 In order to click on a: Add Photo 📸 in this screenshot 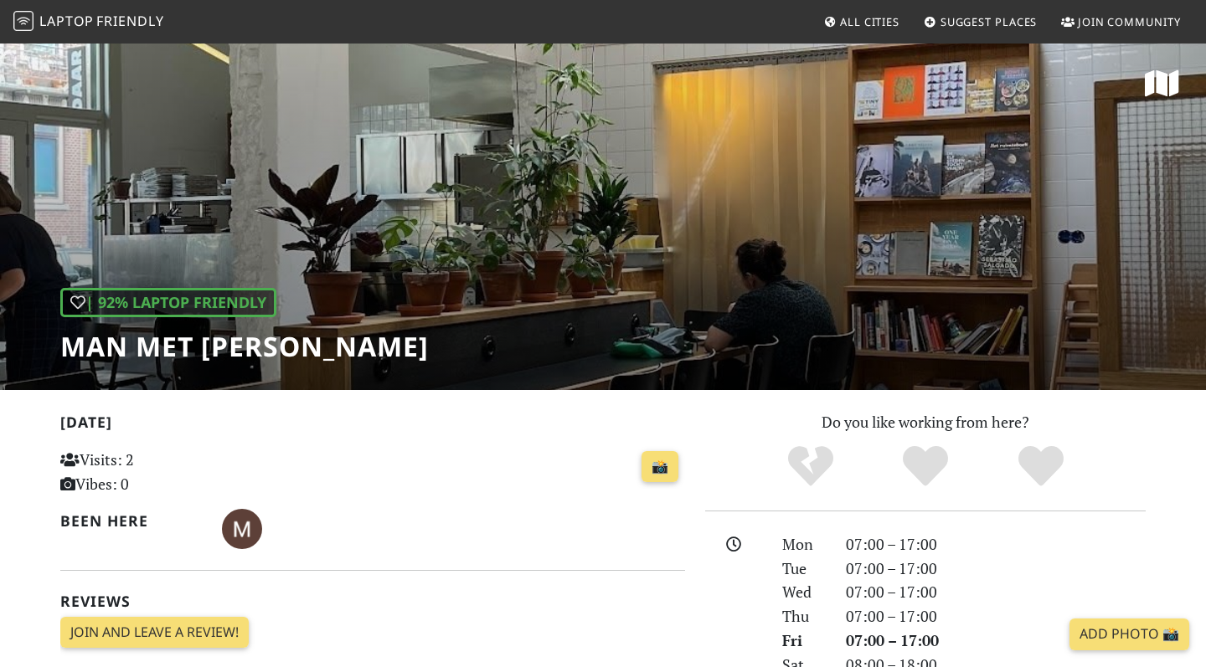, I will do `click(1129, 635)`.